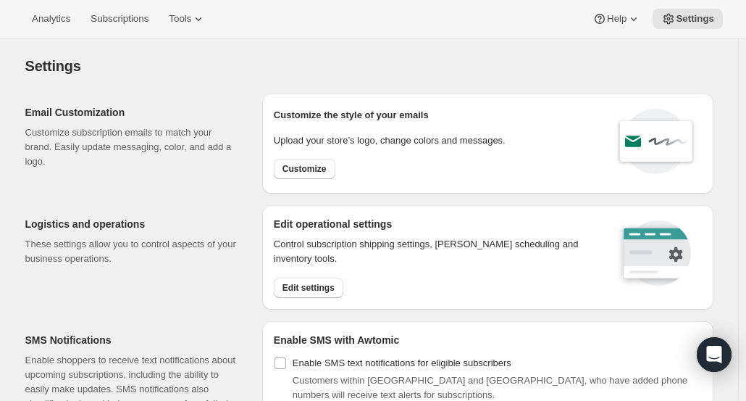 This screenshot has width=746, height=401. Describe the element at coordinates (309, 288) in the screenshot. I see `span: Edit settings` at that location.